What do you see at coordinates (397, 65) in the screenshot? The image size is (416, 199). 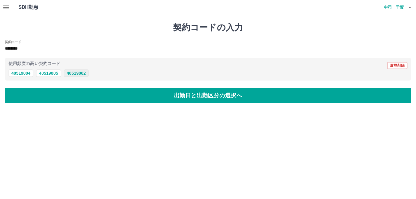 I see `button: 履歴削除` at bounding box center [397, 65].